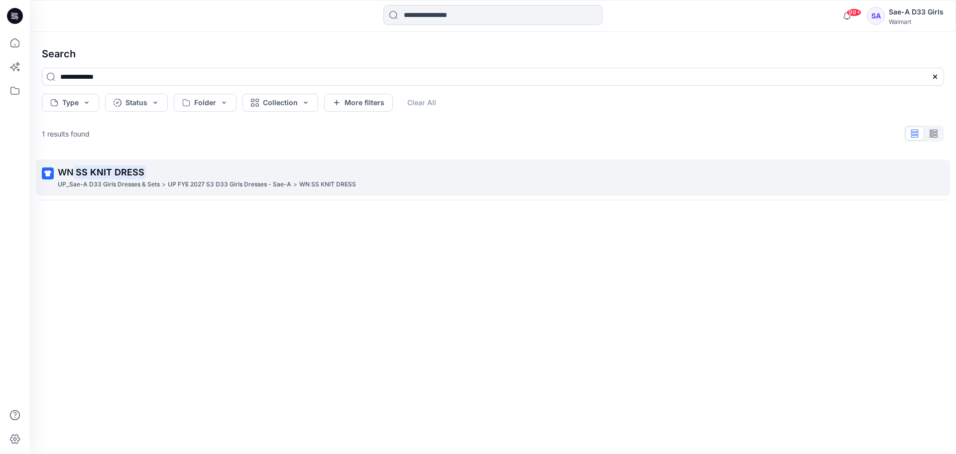 Image resolution: width=956 pixels, height=454 pixels. What do you see at coordinates (110, 172) in the screenshot?
I see `mark: SS KNIT DRESS` at bounding box center [110, 172].